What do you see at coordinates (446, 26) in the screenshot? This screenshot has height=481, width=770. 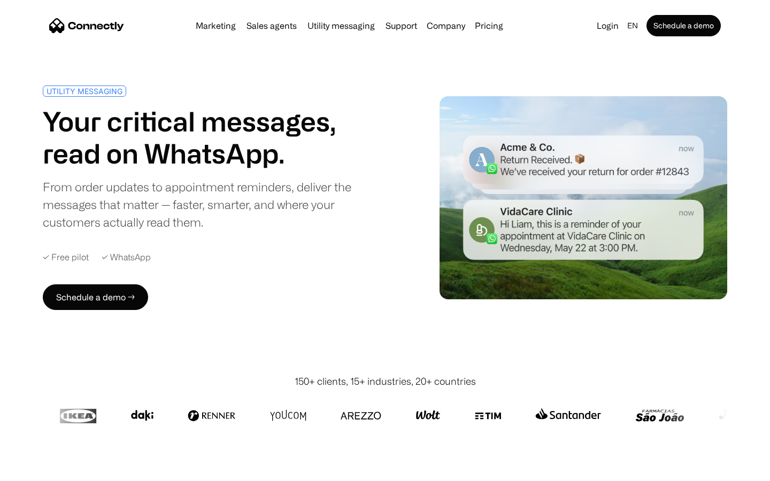 I see `div: Company` at bounding box center [446, 26].